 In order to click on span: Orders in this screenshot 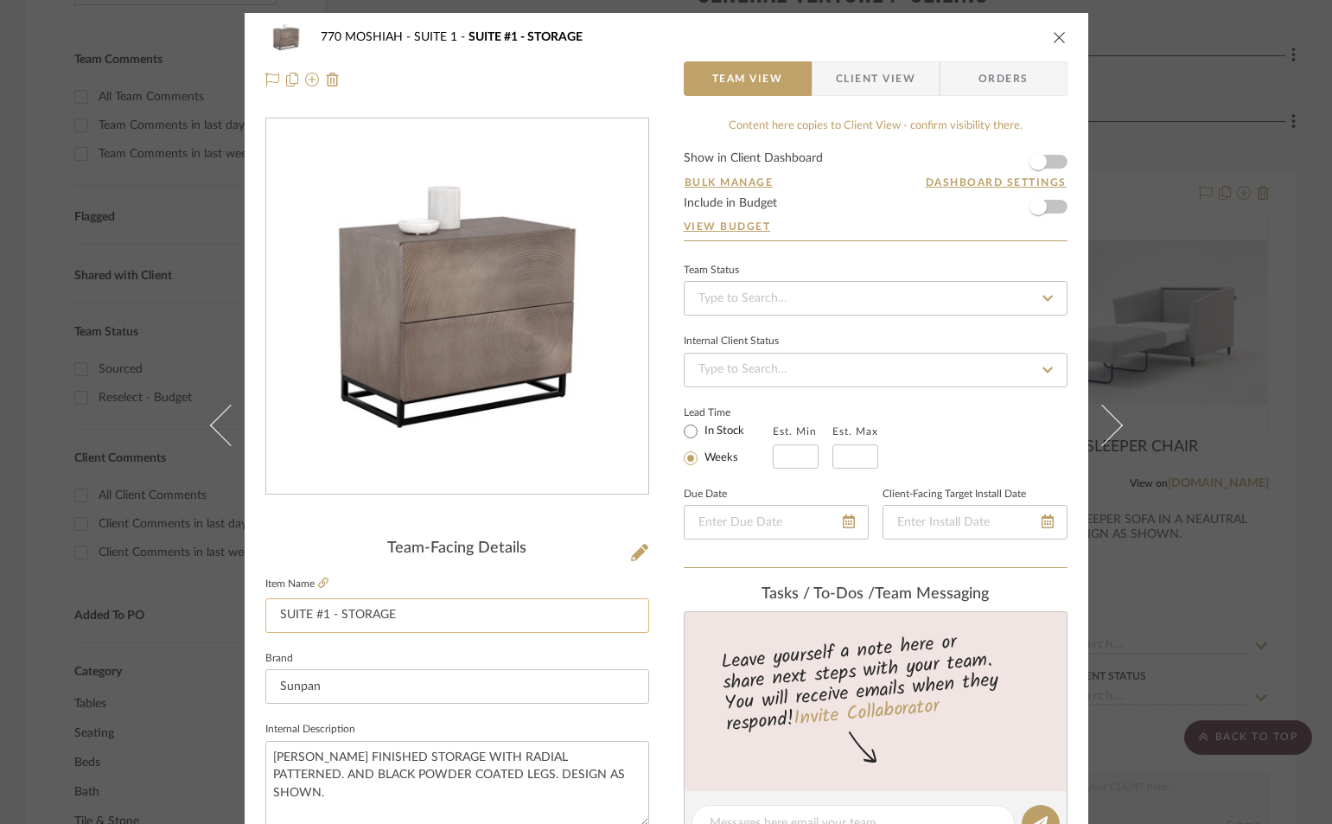, I will do `click(1003, 79)`.